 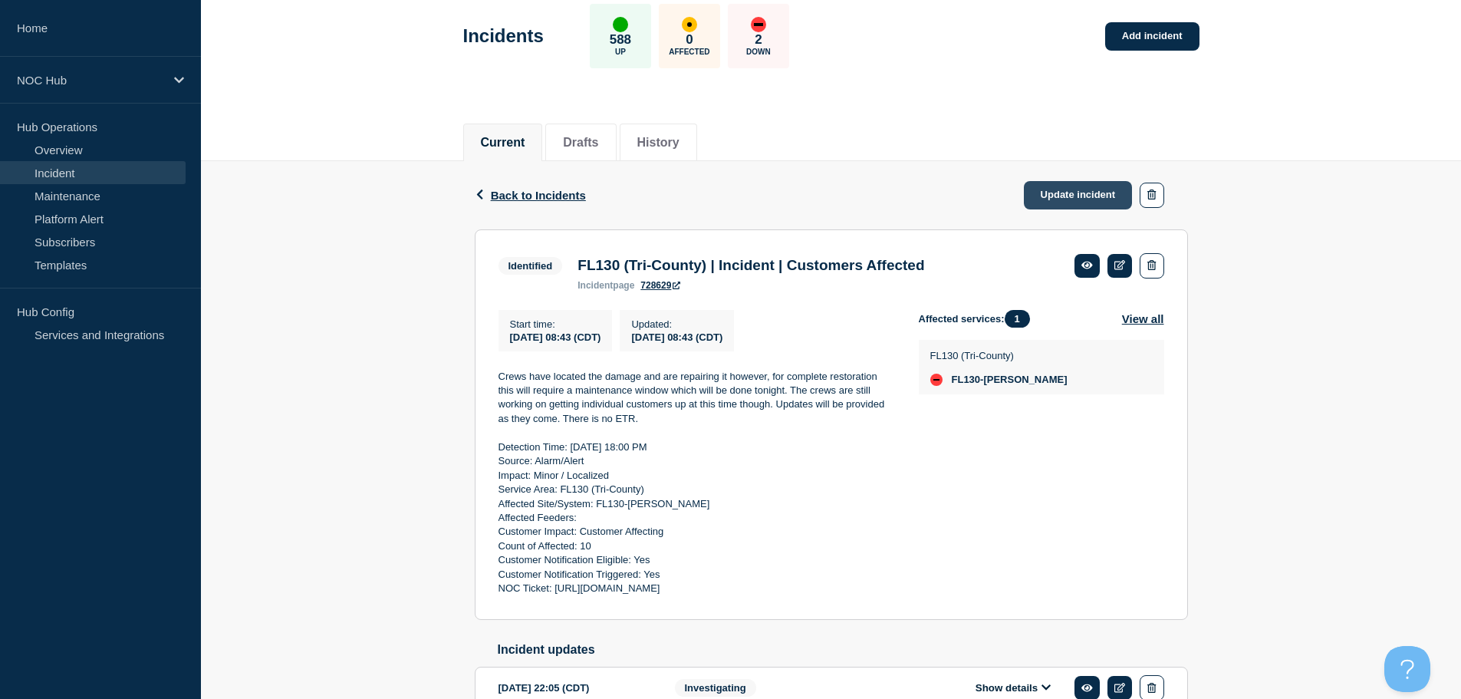 I want to click on p: NOC Hub, so click(x=90, y=80).